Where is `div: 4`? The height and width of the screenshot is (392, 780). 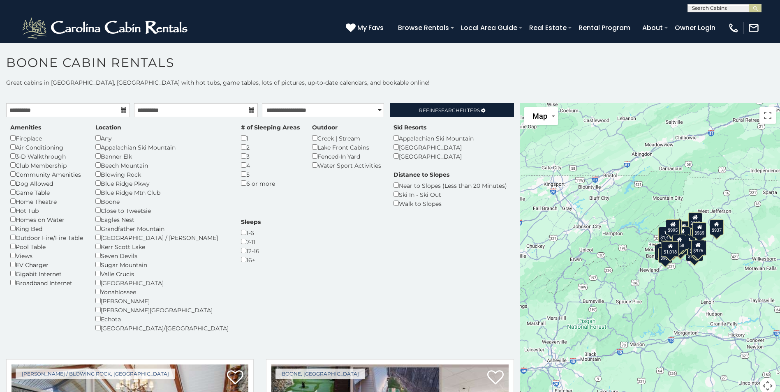
div: 4 is located at coordinates (270, 165).